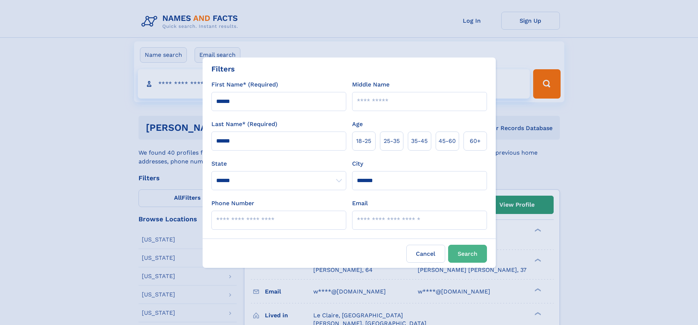  Describe the element at coordinates (223, 69) in the screenshot. I see `div: Filters` at that location.